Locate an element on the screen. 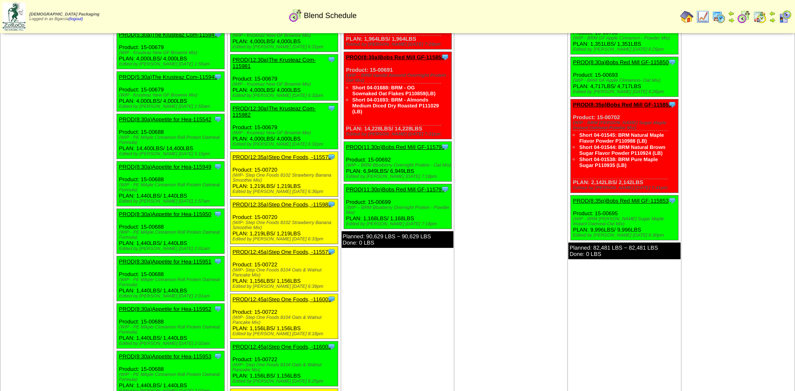  div: (WIP - BRM GF Apple Cinnamon- Oat Mix) is located at coordinates (625, 80).